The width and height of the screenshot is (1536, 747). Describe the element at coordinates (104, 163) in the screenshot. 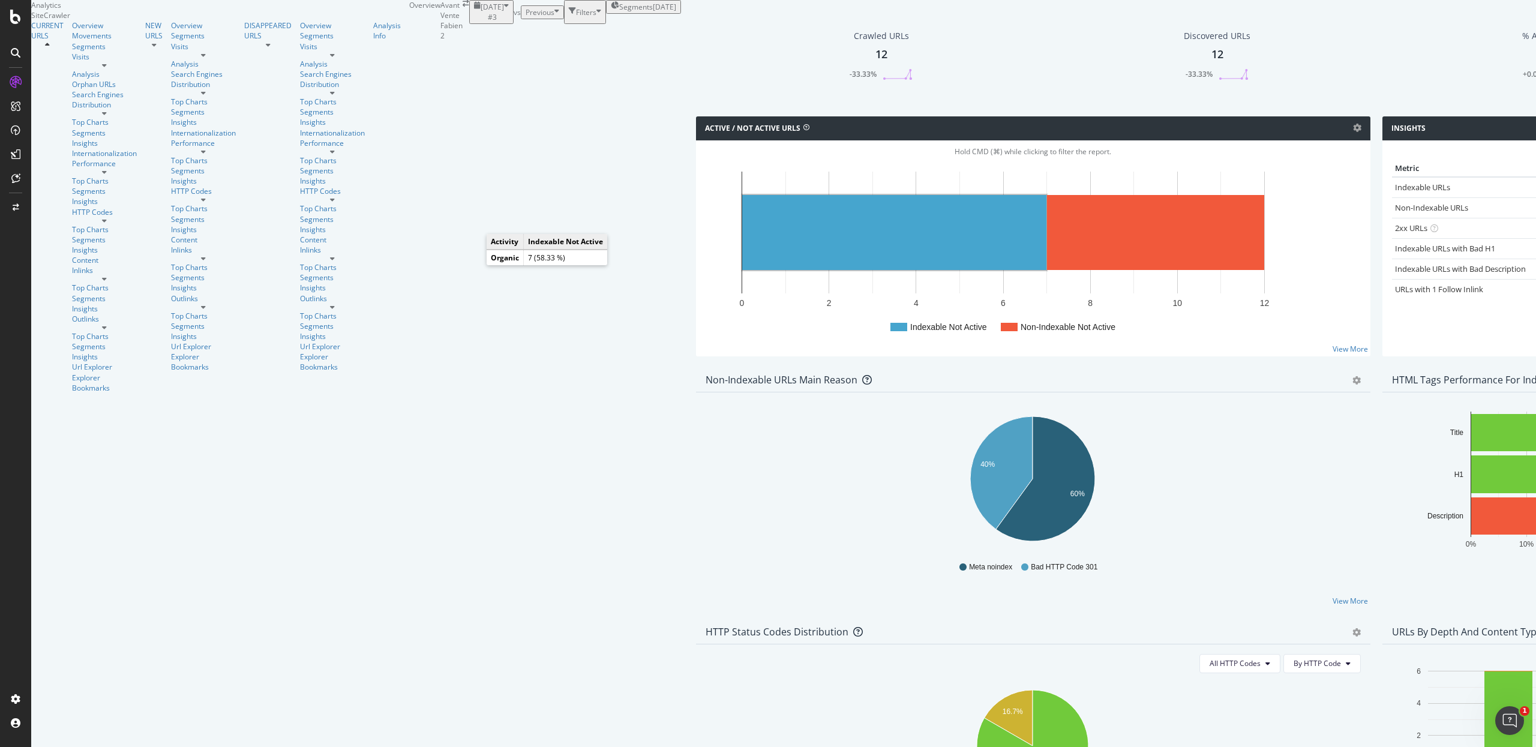

I see `a: Performance` at that location.